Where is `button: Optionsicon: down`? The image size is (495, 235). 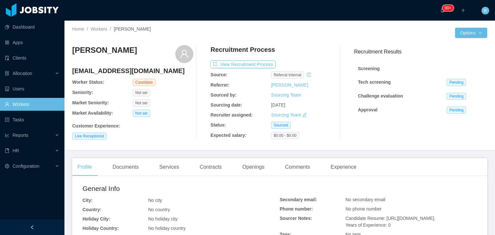 button: Optionsicon: down is located at coordinates (471, 33).